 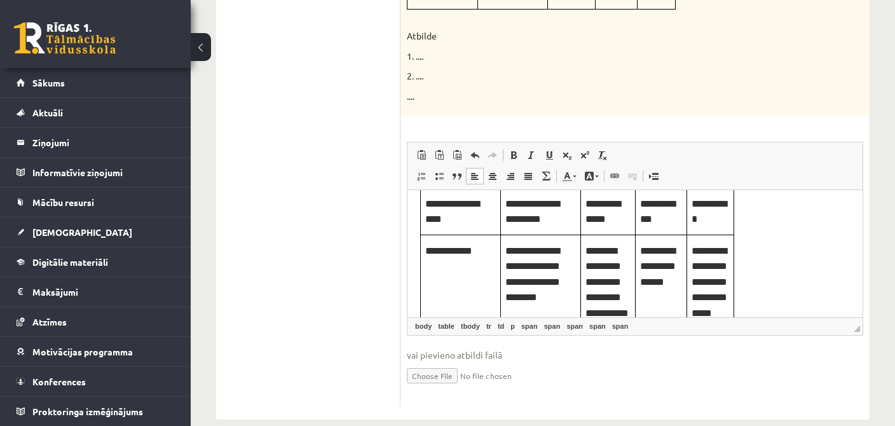 I want to click on a: Digitālie materiāli, so click(x=95, y=262).